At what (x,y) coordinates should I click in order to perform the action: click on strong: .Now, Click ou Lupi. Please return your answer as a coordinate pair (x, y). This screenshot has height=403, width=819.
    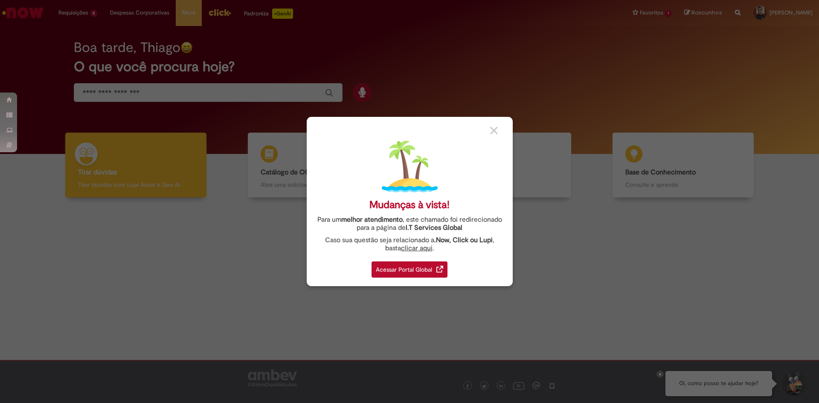
    Looking at the image, I should click on (463, 240).